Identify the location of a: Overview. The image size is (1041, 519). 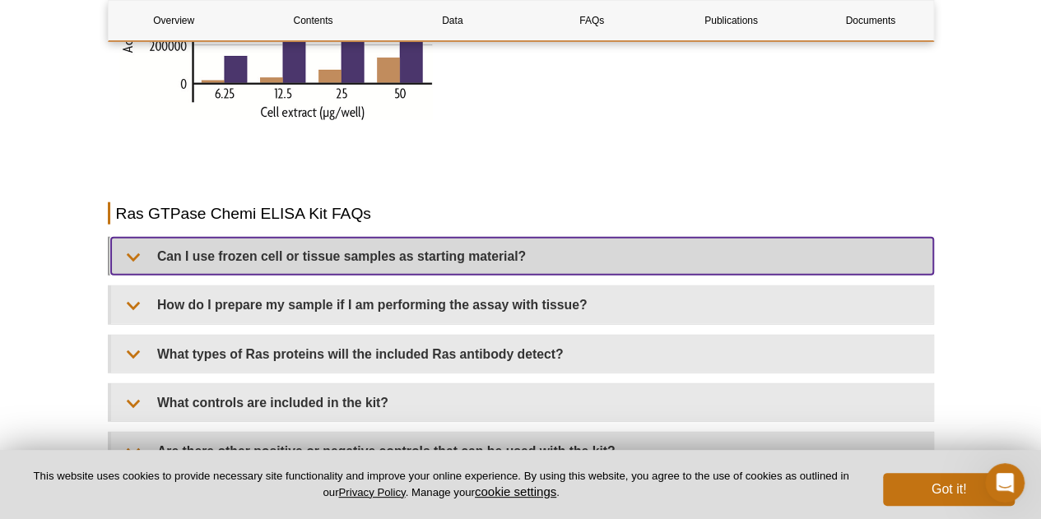
(174, 21).